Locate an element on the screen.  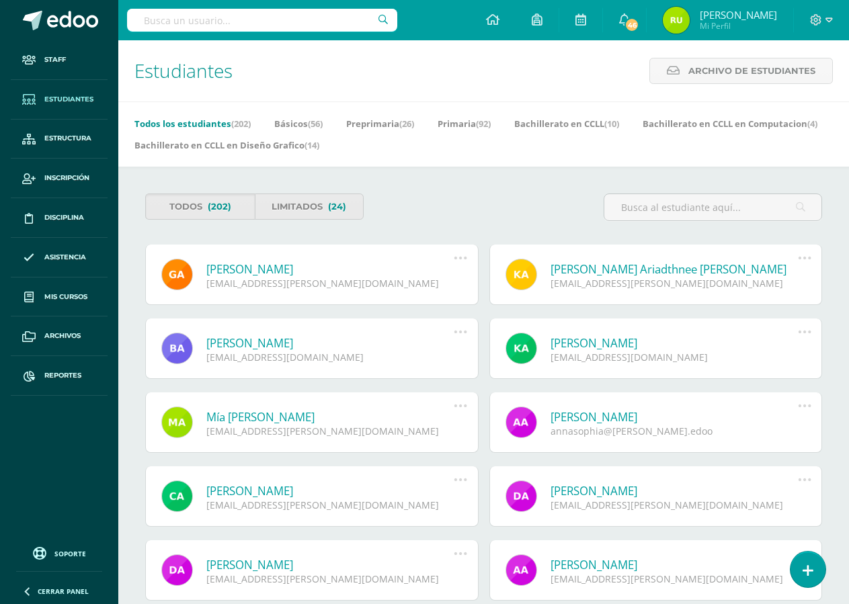
span: Staff is located at coordinates (55, 60).